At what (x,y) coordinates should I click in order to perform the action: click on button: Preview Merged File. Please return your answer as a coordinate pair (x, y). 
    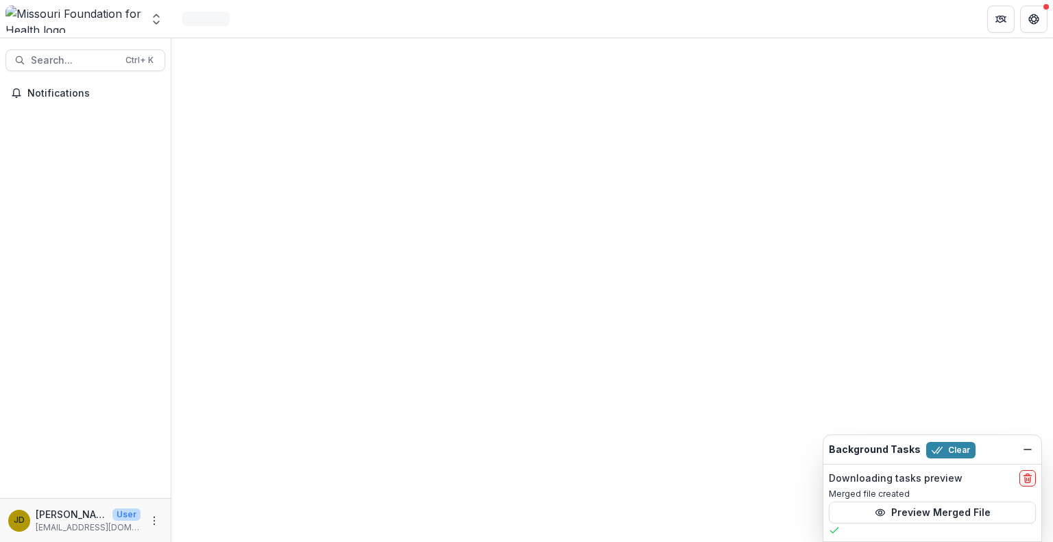
    Looking at the image, I should click on (932, 513).